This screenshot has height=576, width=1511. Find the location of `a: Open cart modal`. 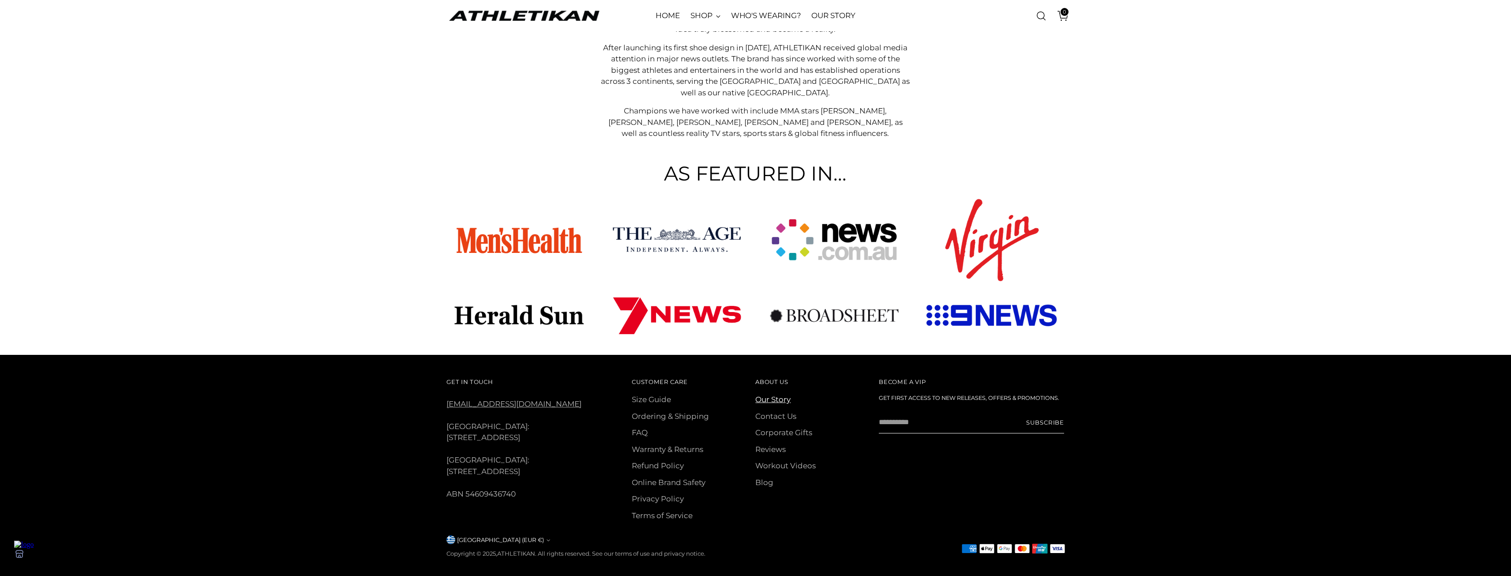

a: Open cart modal is located at coordinates (1060, 16).